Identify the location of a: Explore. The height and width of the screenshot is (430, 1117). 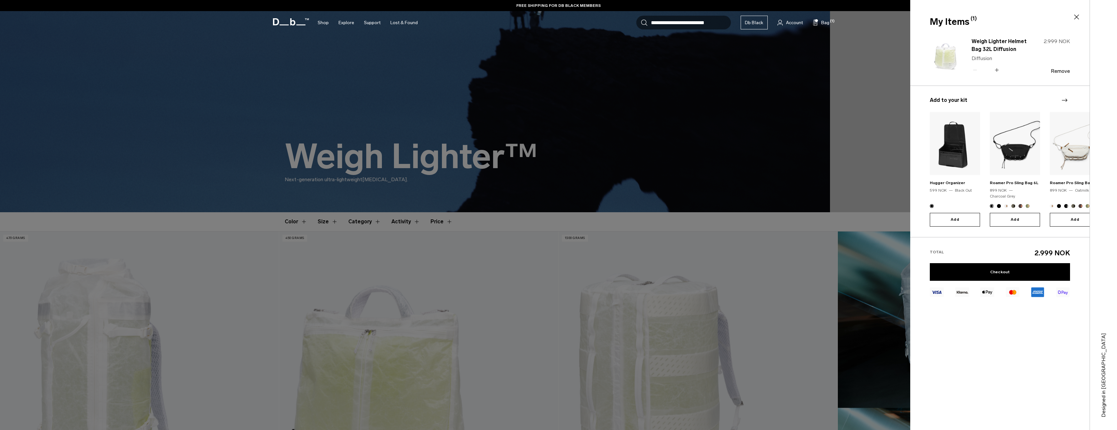
(346, 23).